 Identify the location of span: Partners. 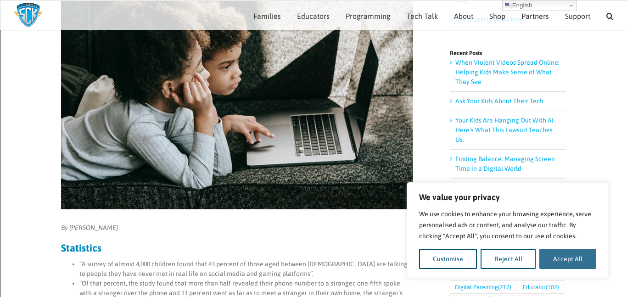
(535, 16).